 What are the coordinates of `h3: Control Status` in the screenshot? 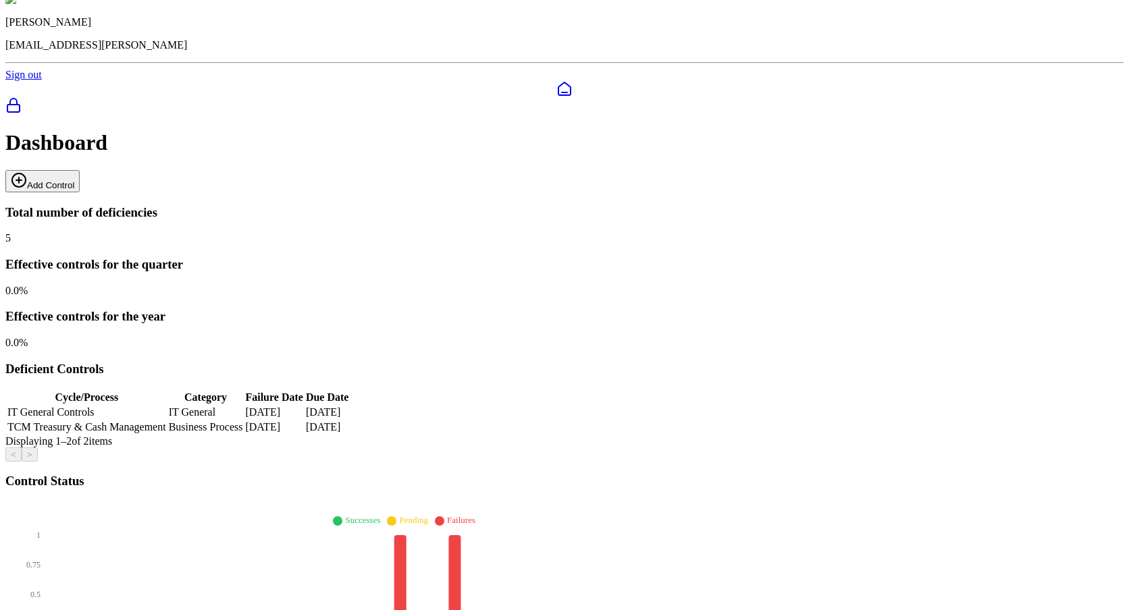 It's located at (565, 481).